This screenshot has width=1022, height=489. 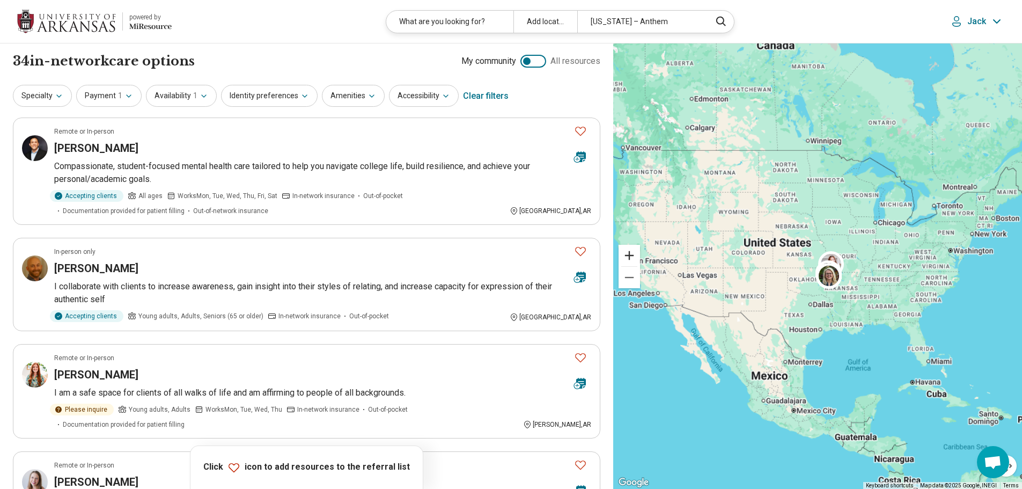 I want to click on p: I am a safe space for clients of all walks of life and am affirming to people of all backgrounds., so click(x=322, y=393).